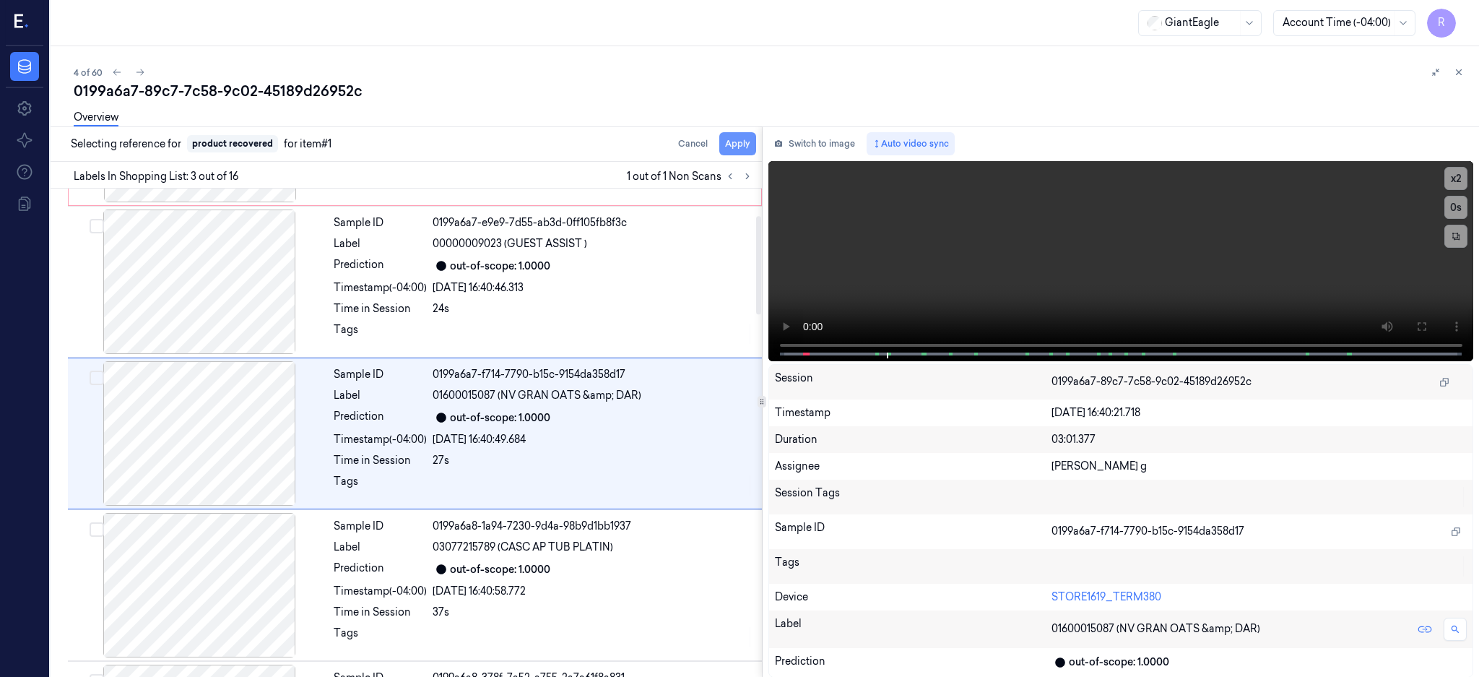 This screenshot has height=677, width=1479. Describe the element at coordinates (1456, 178) in the screenshot. I see `button: x2` at that location.